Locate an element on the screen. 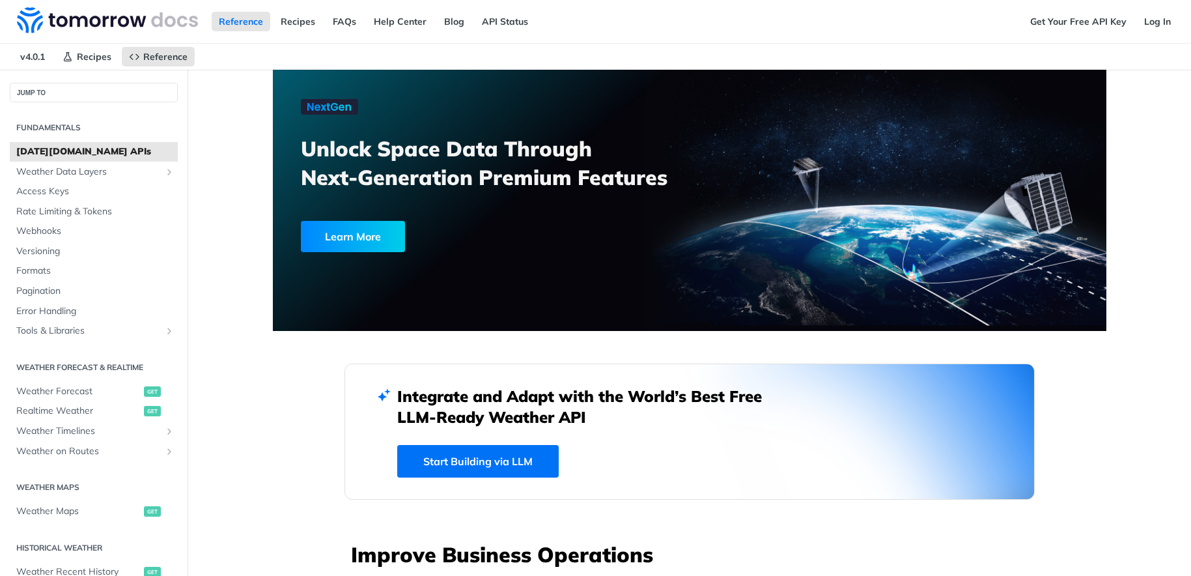 This screenshot has height=576, width=1191. span: Error Handling is located at coordinates (95, 311).